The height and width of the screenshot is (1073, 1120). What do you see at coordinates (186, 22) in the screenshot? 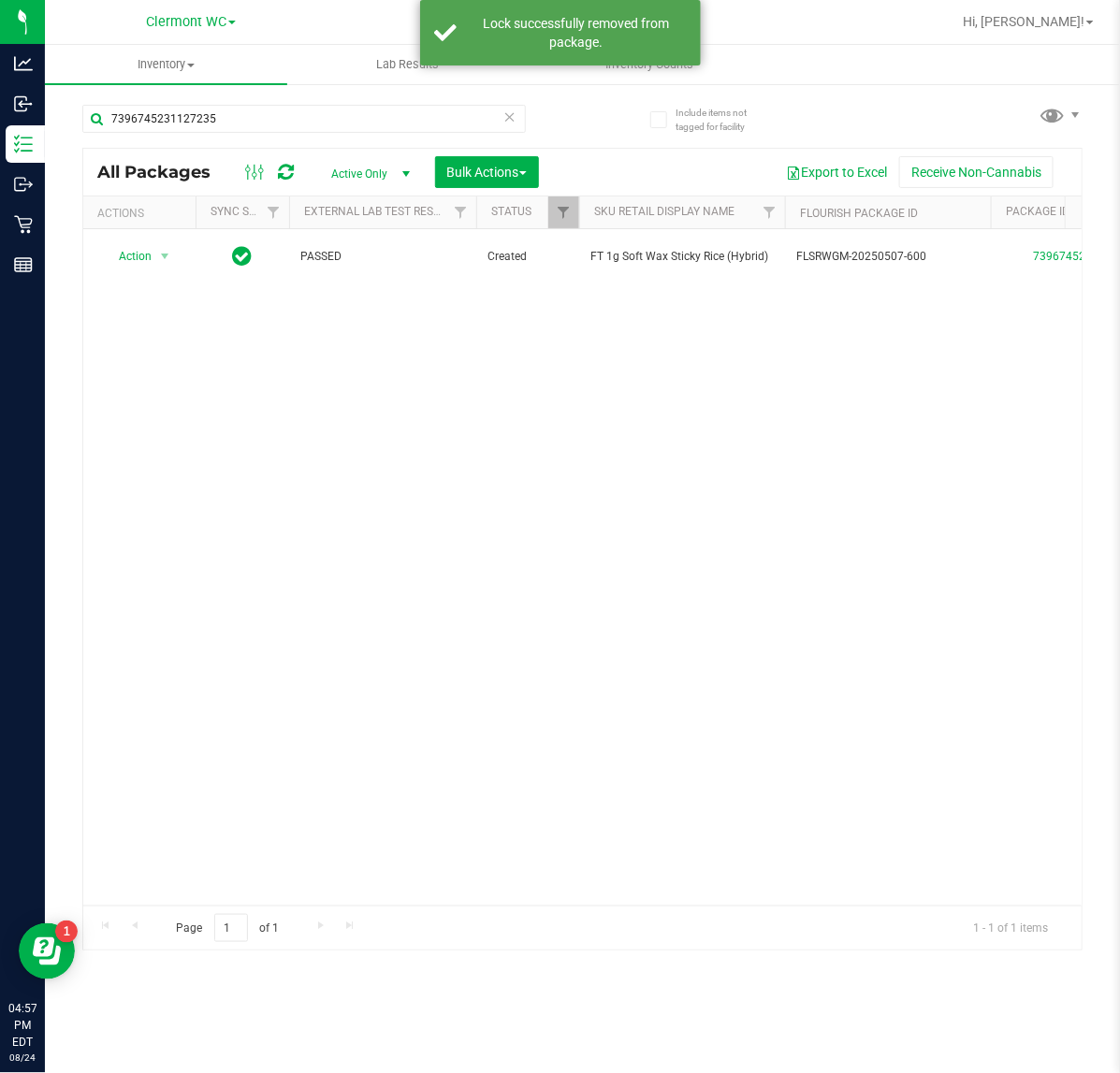
I see `span: Clermont WC` at bounding box center [186, 22].